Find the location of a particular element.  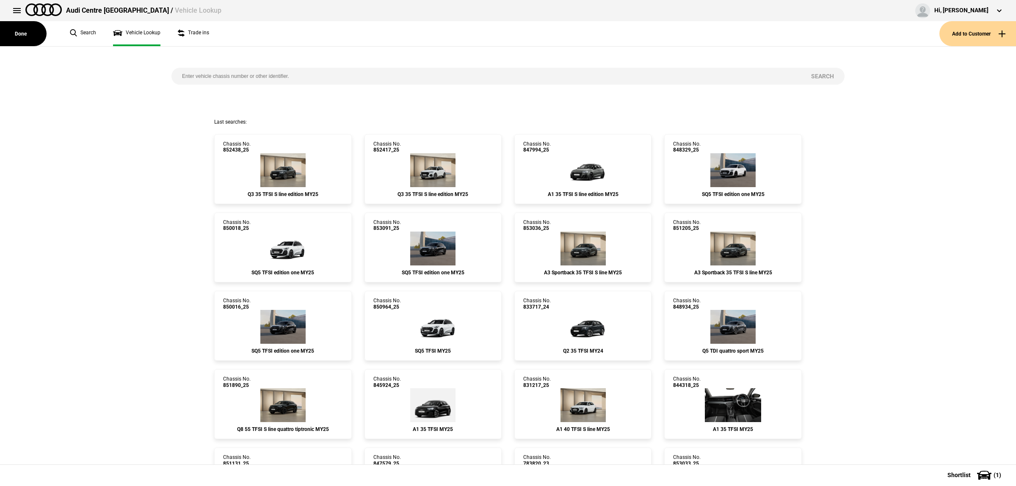

button: Shortlist(1) is located at coordinates (976, 475).